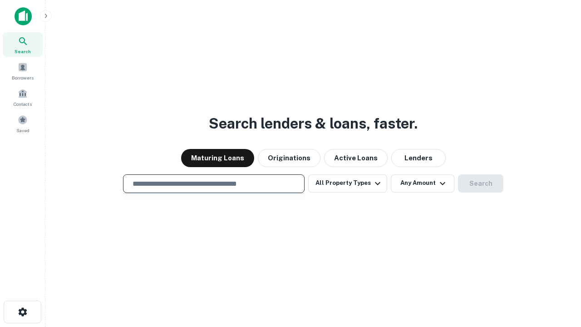 The height and width of the screenshot is (327, 581). Describe the element at coordinates (23, 97) in the screenshot. I see `a: Contacts` at that location.